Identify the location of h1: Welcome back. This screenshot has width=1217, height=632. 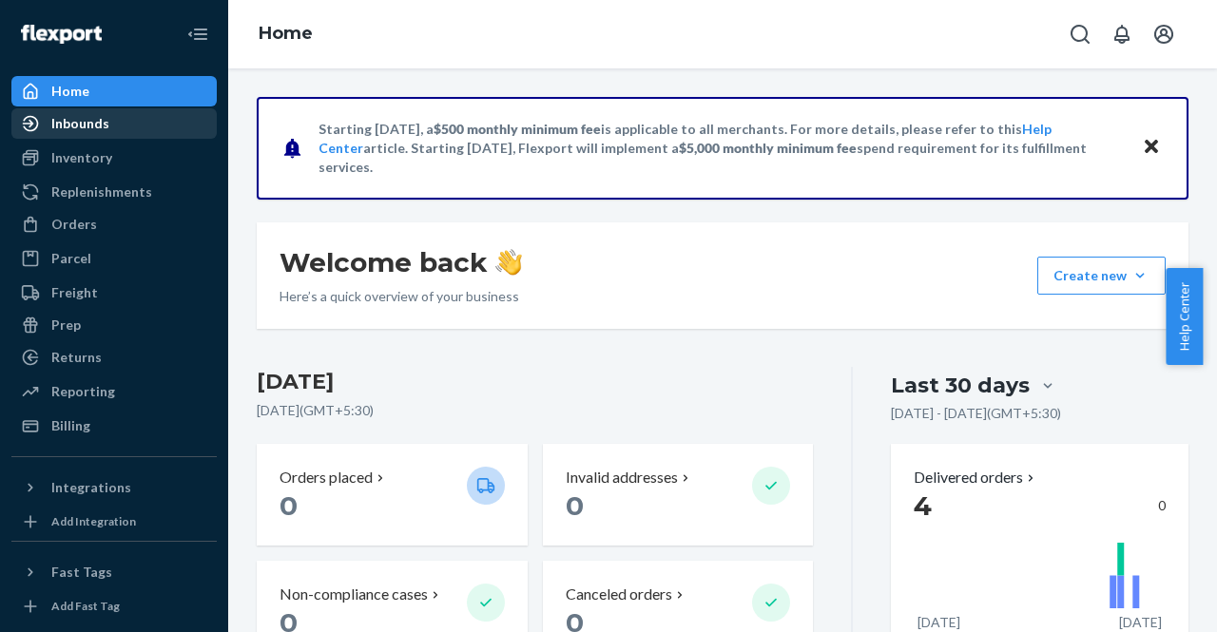
(400, 262).